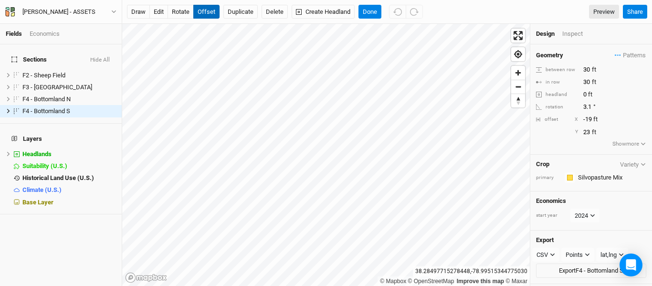 The width and height of the screenshot is (652, 286). I want to click on div: Y, so click(561, 132).